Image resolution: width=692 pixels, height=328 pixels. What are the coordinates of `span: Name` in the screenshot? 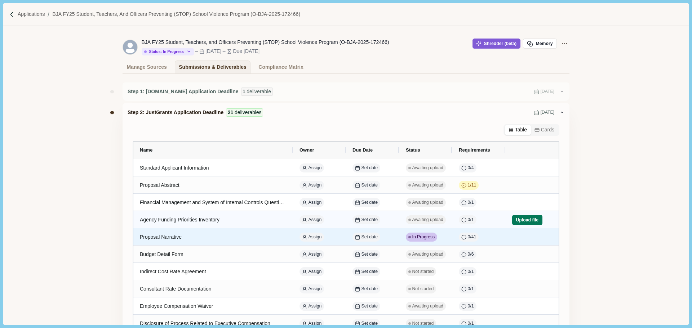 It's located at (146, 150).